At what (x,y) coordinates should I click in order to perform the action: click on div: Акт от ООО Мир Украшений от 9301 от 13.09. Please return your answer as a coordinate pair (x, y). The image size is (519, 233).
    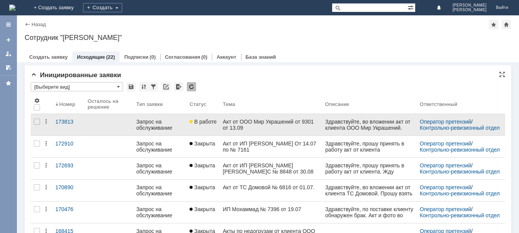
    Looking at the image, I should click on (271, 125).